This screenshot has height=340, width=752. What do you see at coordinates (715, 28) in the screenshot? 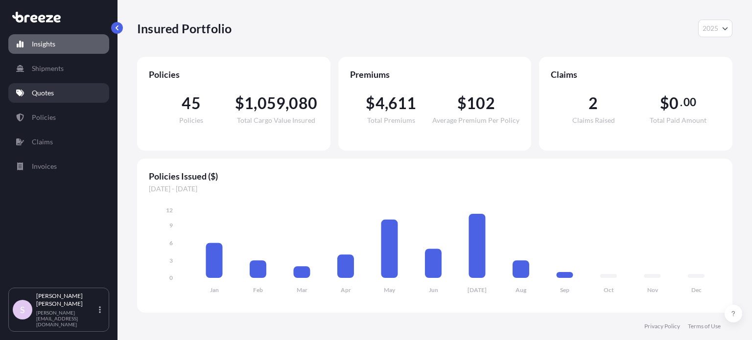
I see `button: Year Selector` at bounding box center [715, 28].